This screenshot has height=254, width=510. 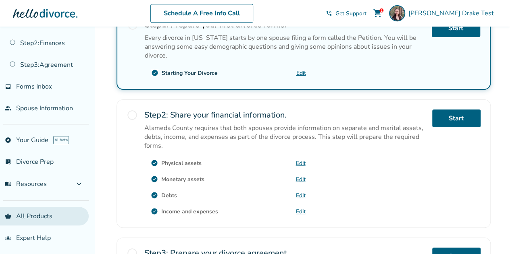 I want to click on img: Hannah Drake, so click(x=397, y=13).